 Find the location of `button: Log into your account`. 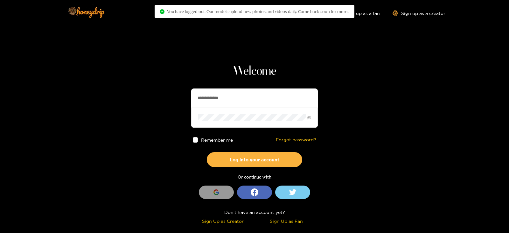

button: Log into your account is located at coordinates (255, 159).